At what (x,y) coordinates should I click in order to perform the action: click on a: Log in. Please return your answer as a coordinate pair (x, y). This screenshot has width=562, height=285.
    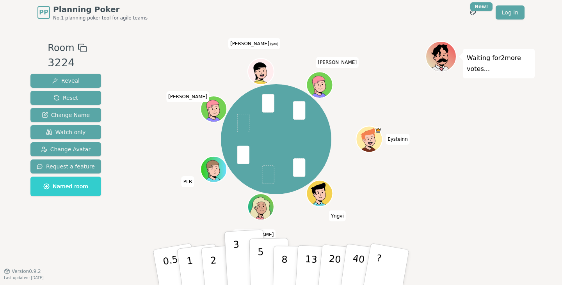
    Looking at the image, I should click on (510, 12).